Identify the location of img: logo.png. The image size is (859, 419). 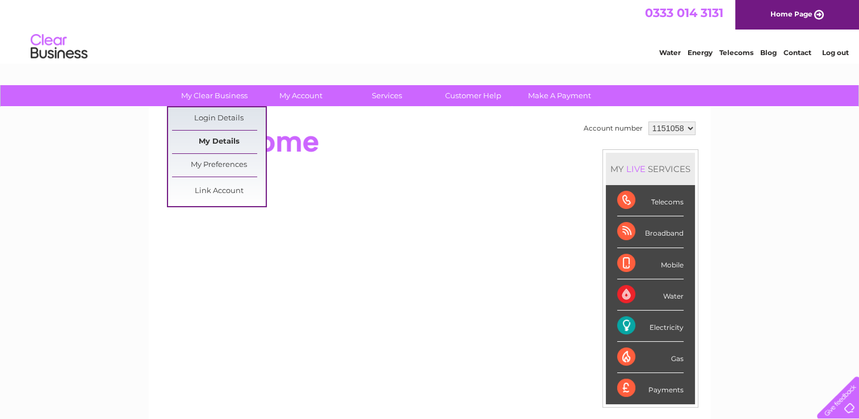
(59, 47).